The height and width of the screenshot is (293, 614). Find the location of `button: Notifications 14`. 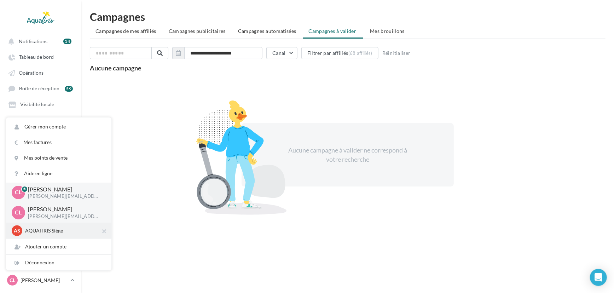

button: Notifications 14 is located at coordinates (39, 41).